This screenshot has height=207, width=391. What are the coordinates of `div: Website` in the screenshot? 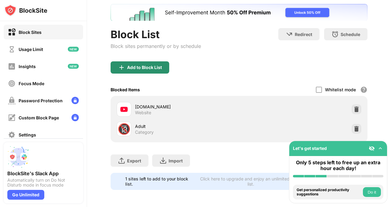 It's located at (143, 113).